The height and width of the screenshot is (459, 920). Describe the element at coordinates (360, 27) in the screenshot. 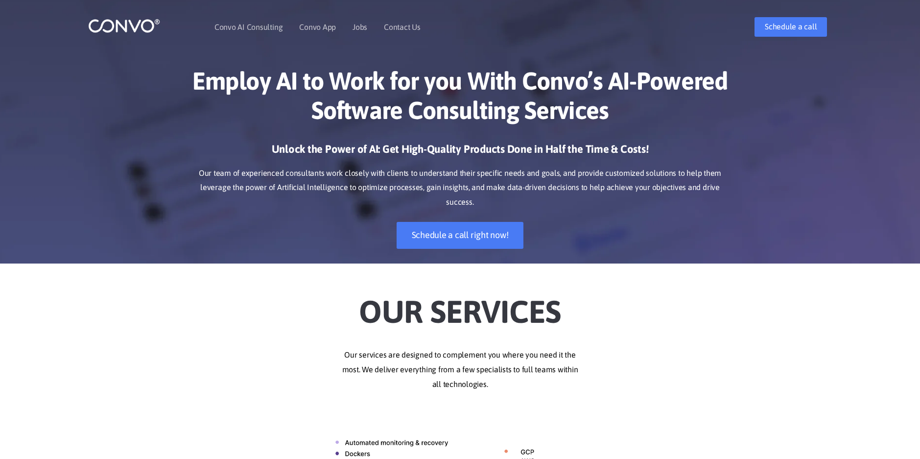

I see `a: Jobs` at that location.